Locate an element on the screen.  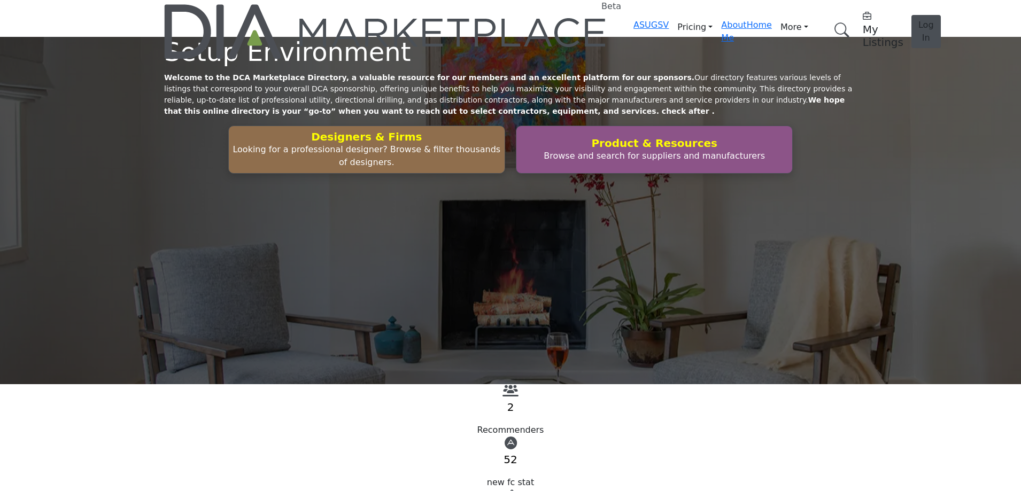
a: 52 is located at coordinates (510, 460).